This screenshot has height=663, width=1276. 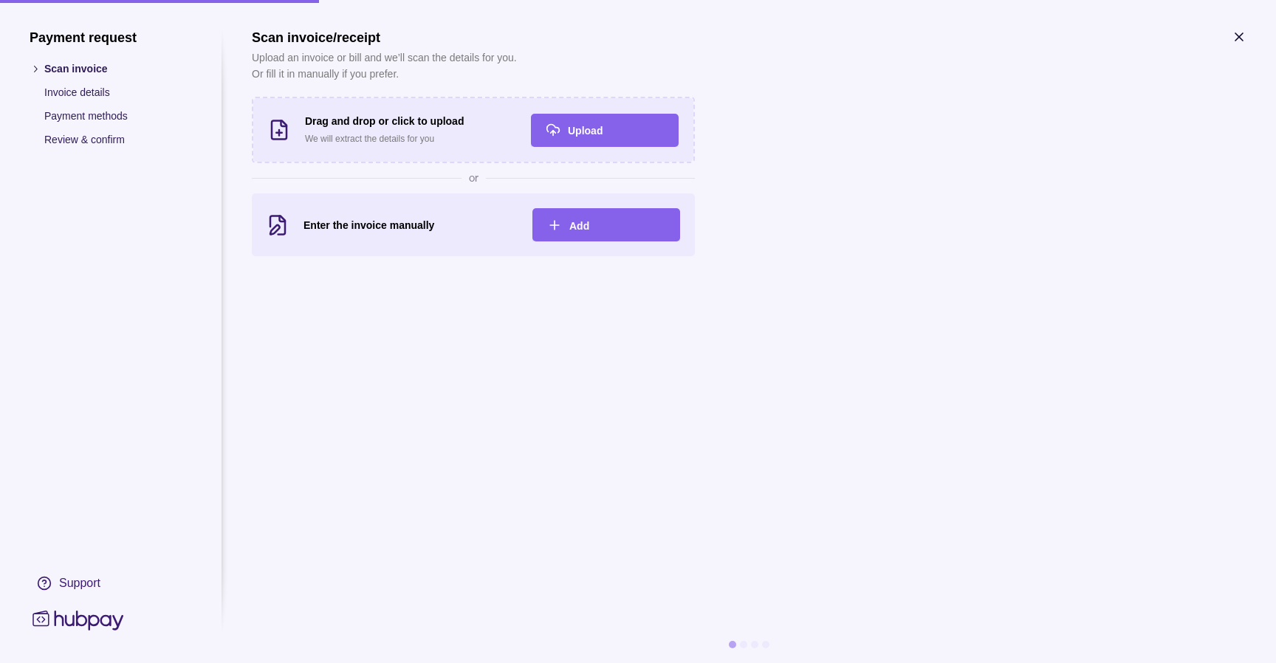 I want to click on a: Support, so click(x=111, y=583).